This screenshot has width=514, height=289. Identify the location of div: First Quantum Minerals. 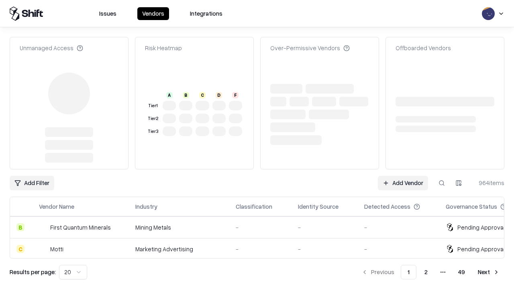
(80, 227).